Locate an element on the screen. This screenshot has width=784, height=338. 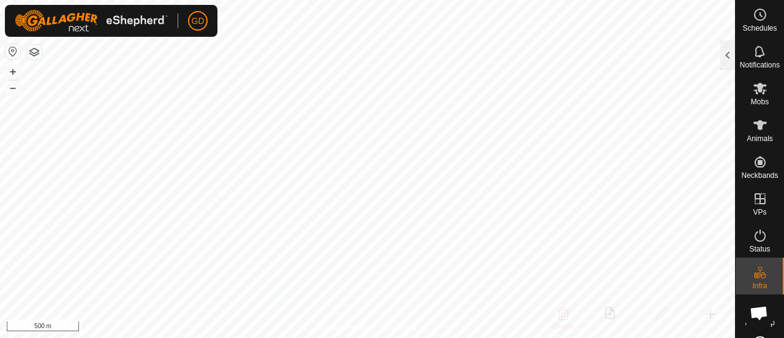
a: Contact Us is located at coordinates (398, 327).